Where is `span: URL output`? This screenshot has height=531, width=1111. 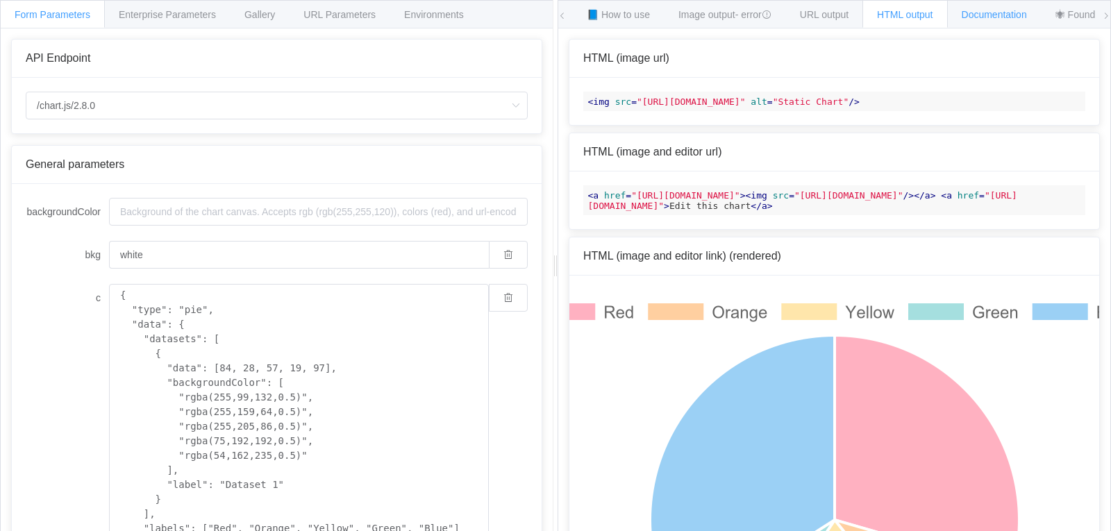 span: URL output is located at coordinates (824, 15).